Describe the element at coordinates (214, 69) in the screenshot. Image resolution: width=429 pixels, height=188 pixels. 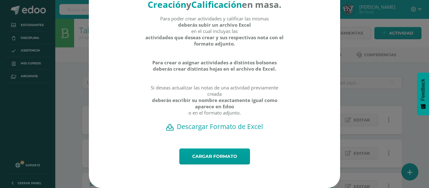
I see `div: Para poder crear actividades y calificar las mismas en el cual incluyas las Si deseas actualizar ...` at that location.